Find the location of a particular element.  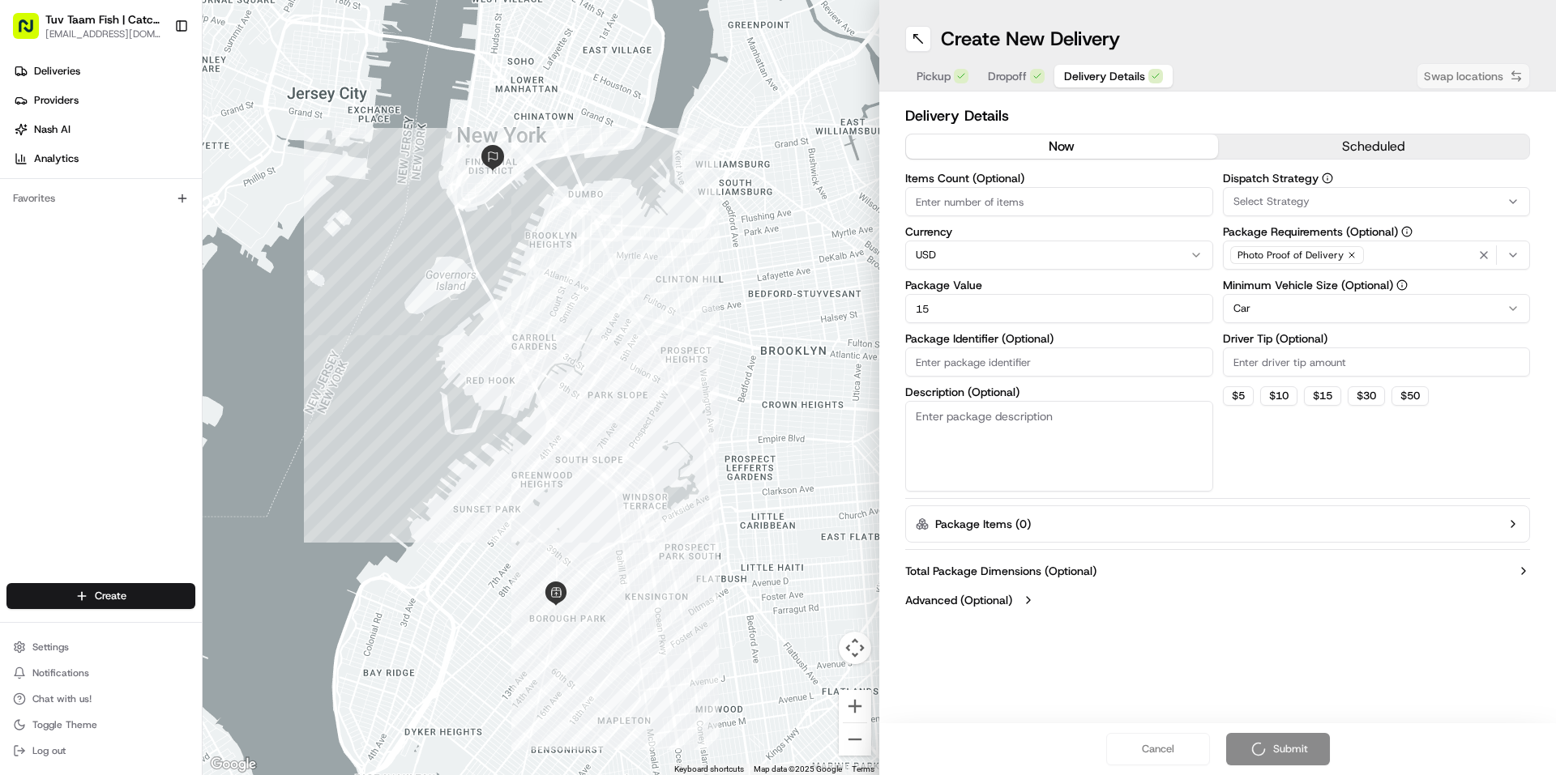

span: Analytics is located at coordinates (56, 159).